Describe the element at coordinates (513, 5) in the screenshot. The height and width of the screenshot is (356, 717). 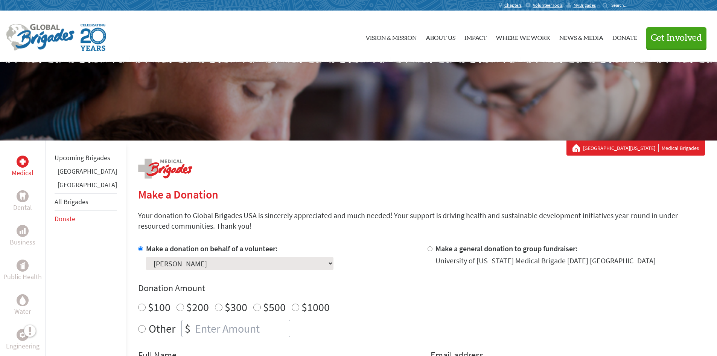
I see `span: Chapters` at that location.